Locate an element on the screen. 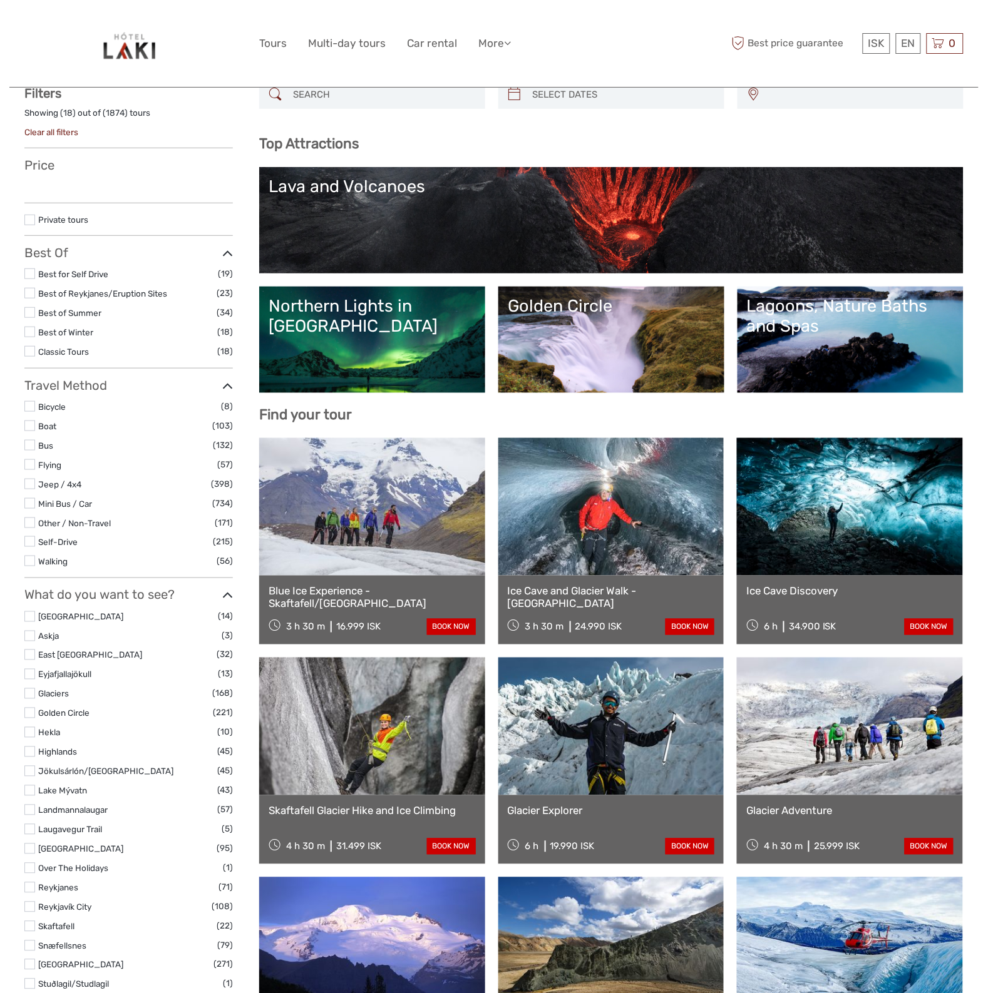 The image size is (988, 993). div: 25.999 ISK is located at coordinates (837, 847).